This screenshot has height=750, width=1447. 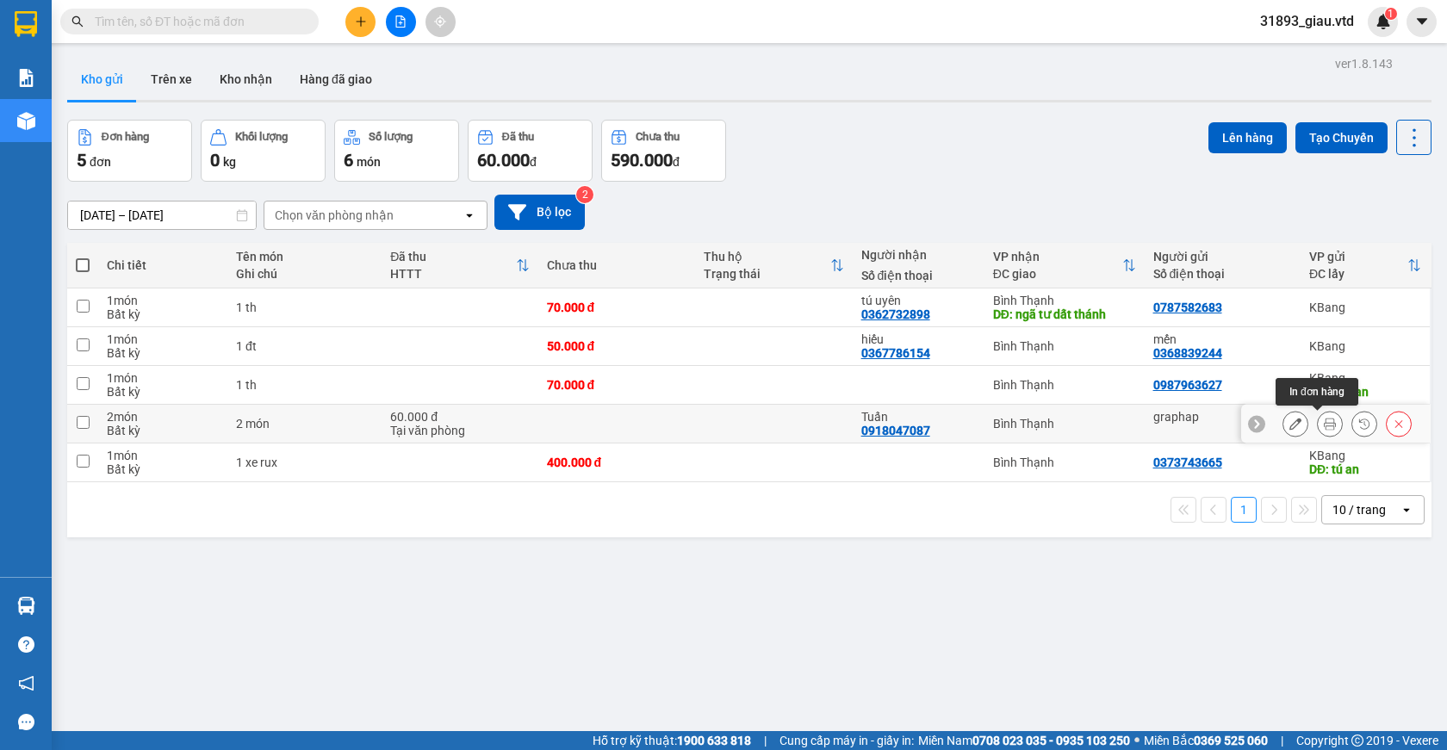 What do you see at coordinates (28, 25) in the screenshot?
I see `span: Gửi:` at bounding box center [28, 25].